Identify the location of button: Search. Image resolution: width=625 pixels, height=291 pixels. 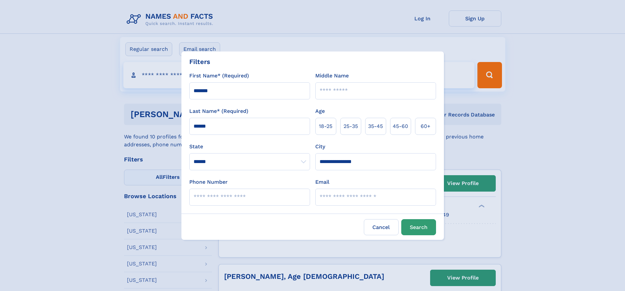
(419, 227).